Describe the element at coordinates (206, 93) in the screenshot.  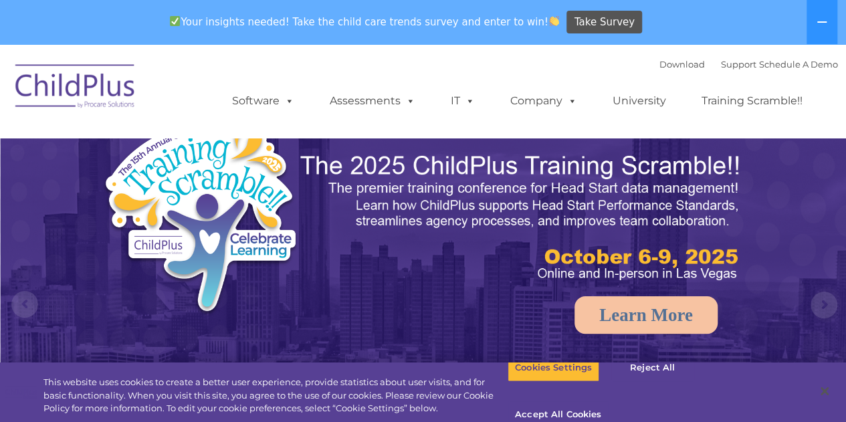
I see `span: Last name` at that location.